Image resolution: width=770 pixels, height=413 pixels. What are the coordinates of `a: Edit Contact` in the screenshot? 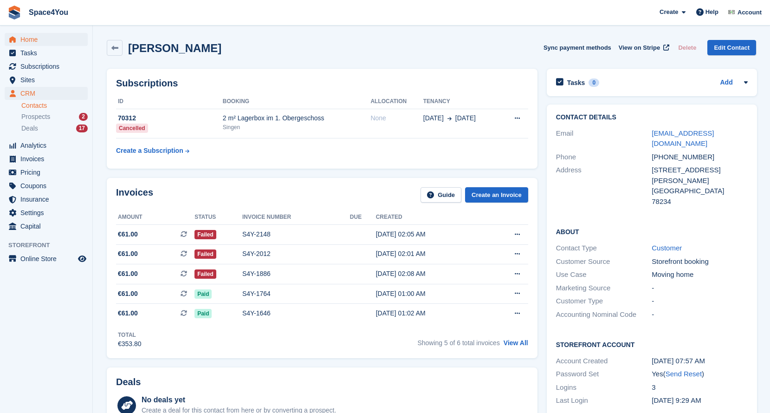 It's located at (732, 47).